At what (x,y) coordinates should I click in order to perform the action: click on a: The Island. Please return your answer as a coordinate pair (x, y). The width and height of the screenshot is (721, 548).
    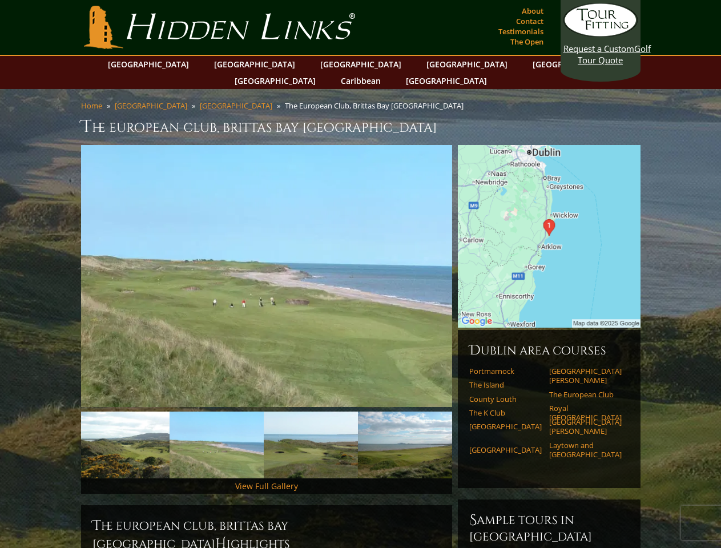
    Looking at the image, I should click on (505, 385).